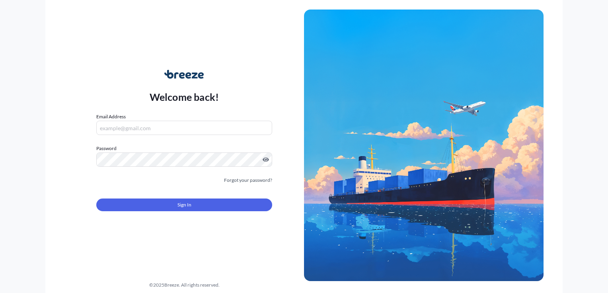  What do you see at coordinates (184, 128) in the screenshot?
I see `input: example@gmail.com` at bounding box center [184, 128].